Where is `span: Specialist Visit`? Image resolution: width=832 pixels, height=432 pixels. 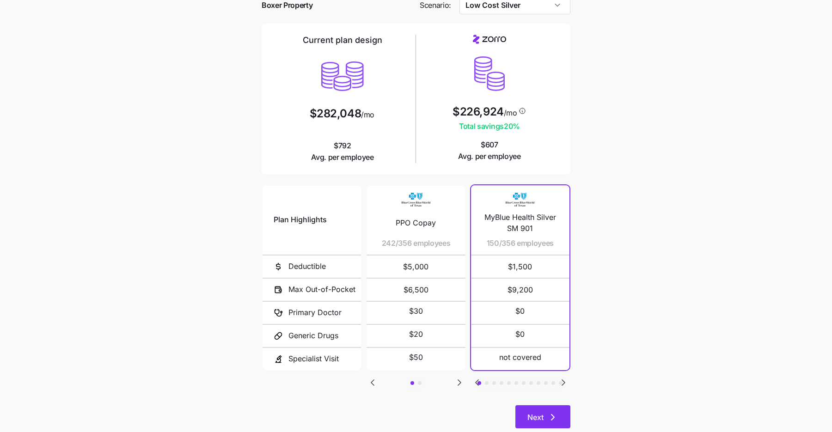 span: Specialist Visit is located at coordinates (313, 359).